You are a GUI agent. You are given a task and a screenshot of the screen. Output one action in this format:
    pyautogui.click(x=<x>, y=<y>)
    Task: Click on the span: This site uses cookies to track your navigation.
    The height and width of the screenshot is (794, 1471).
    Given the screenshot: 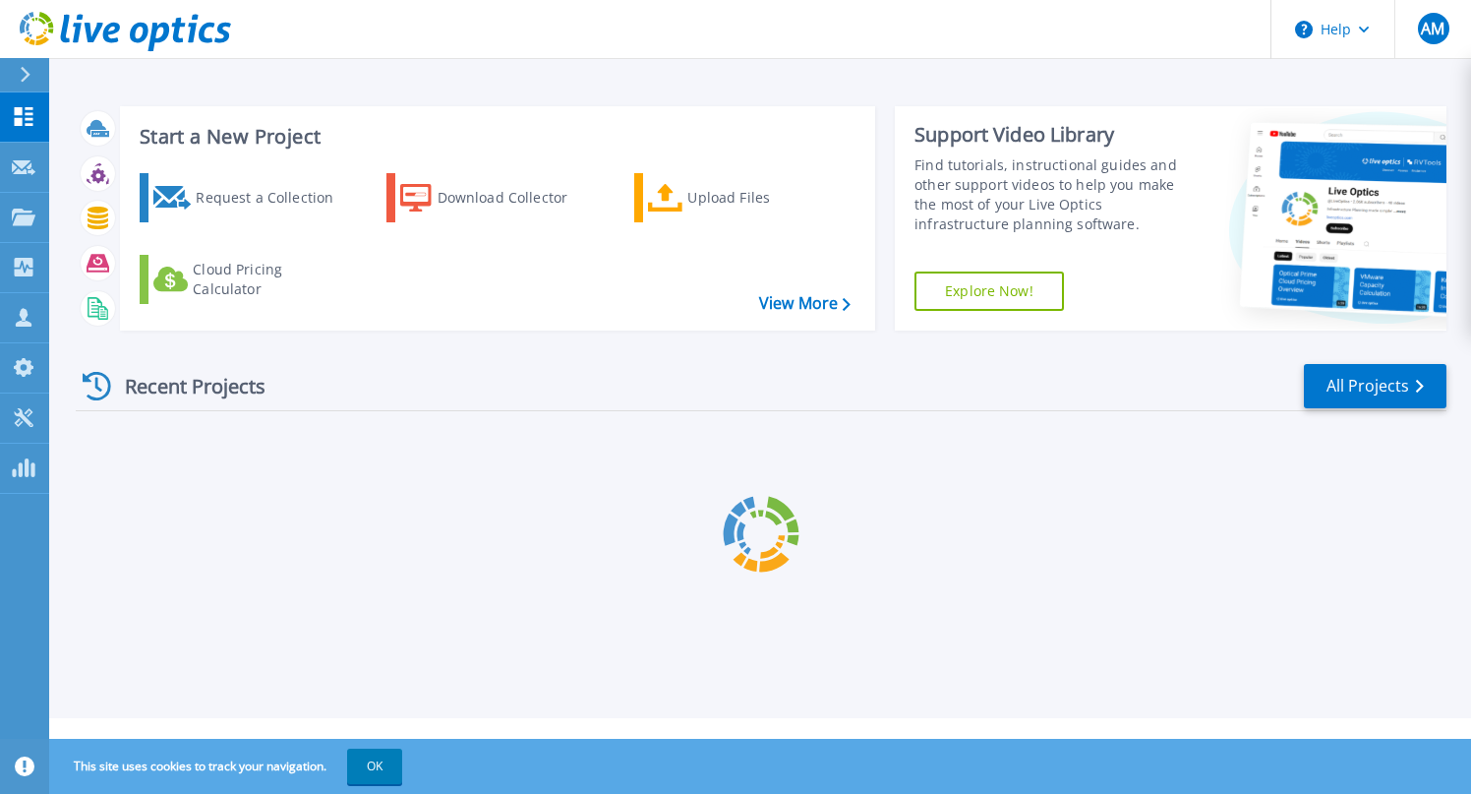 What is the action you would take?
    pyautogui.click(x=228, y=766)
    